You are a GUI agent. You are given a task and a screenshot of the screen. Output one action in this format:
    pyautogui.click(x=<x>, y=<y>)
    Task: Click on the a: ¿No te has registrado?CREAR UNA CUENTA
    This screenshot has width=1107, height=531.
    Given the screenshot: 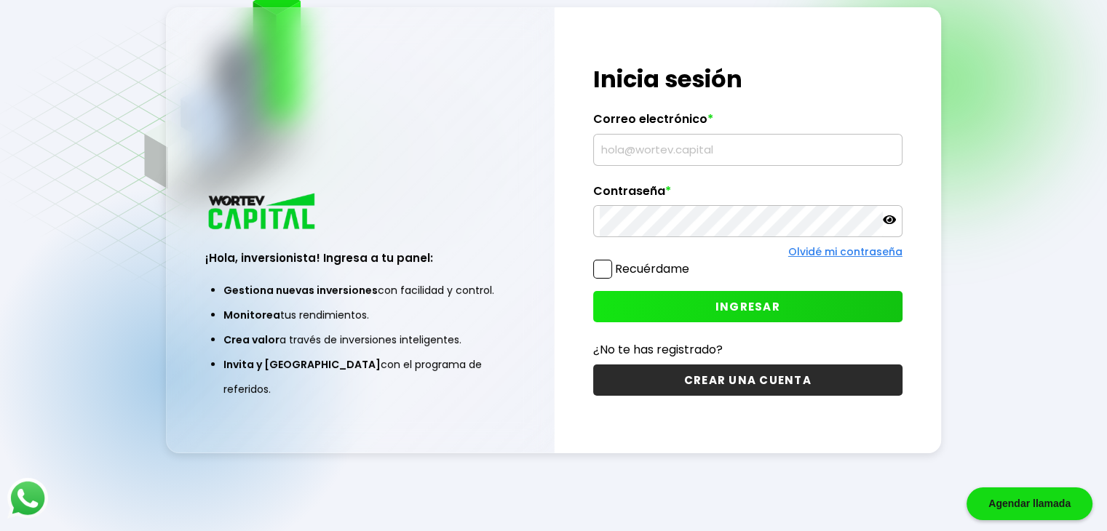 What is the action you would take?
    pyautogui.click(x=747, y=368)
    